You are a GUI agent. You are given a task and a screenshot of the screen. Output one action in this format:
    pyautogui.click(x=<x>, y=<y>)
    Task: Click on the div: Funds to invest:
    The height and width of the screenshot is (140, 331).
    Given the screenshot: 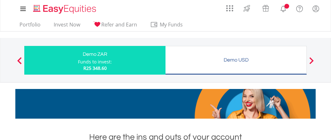 What is the action you would take?
    pyautogui.click(x=95, y=62)
    